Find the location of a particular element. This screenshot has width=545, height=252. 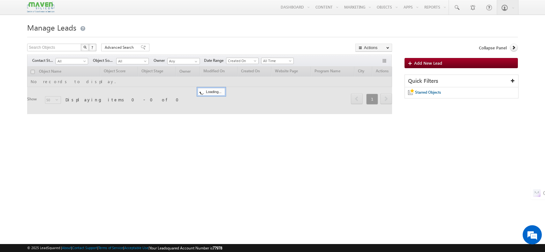

span: Created On is located at coordinates (241, 61).